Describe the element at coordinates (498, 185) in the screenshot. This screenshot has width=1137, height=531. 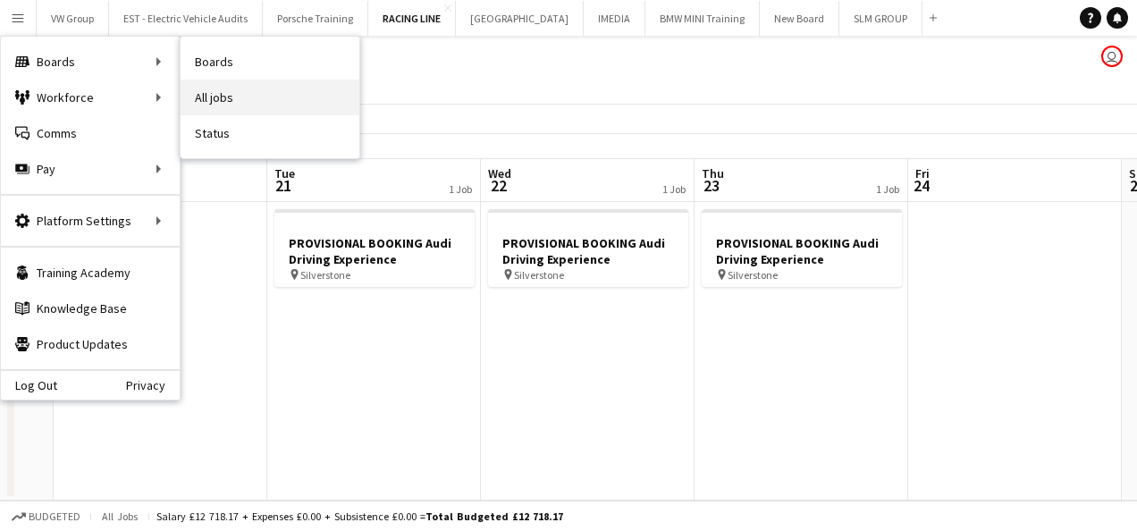
I see `span: 22` at that location.